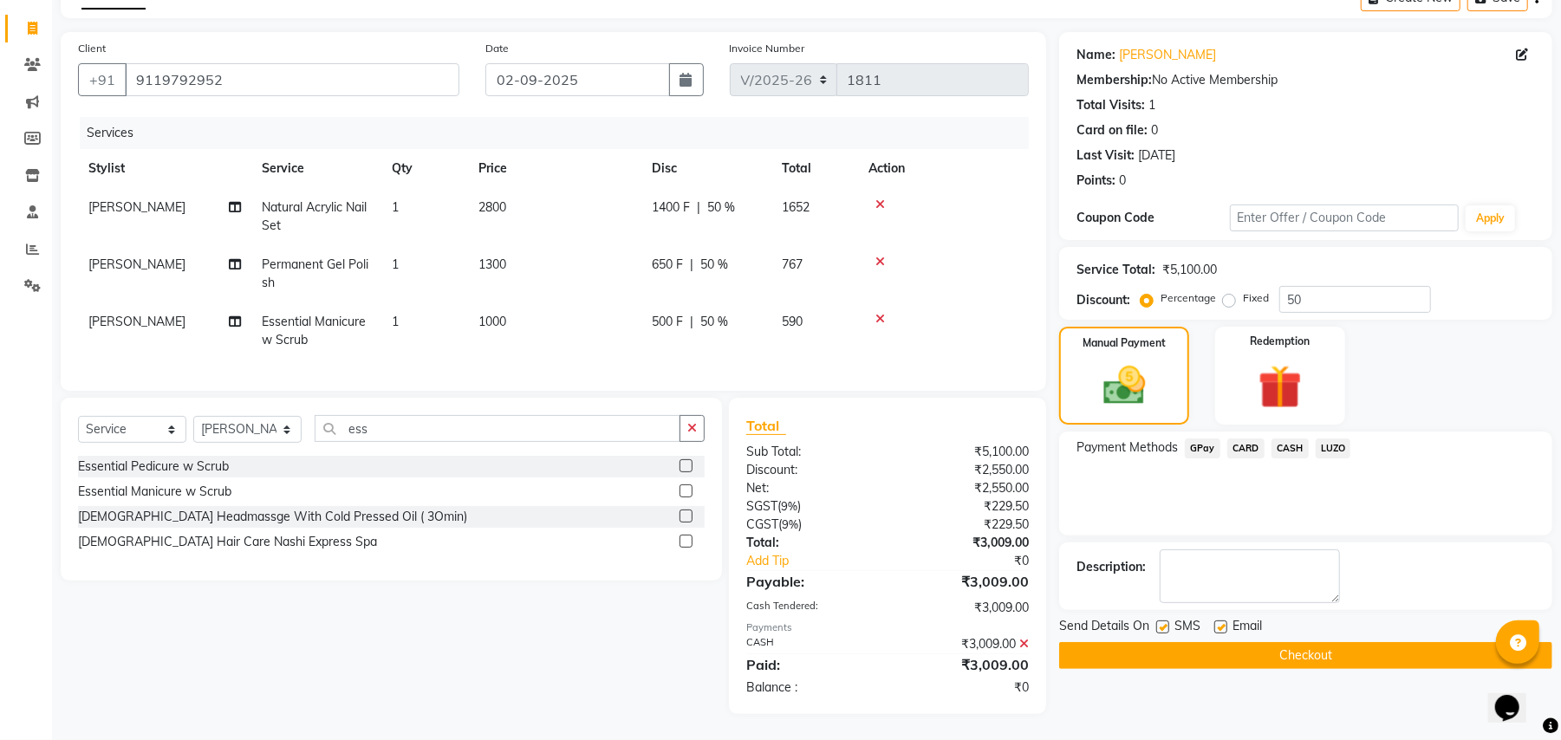 The image size is (1561, 740). I want to click on a: Add Tip, so click(824, 561).